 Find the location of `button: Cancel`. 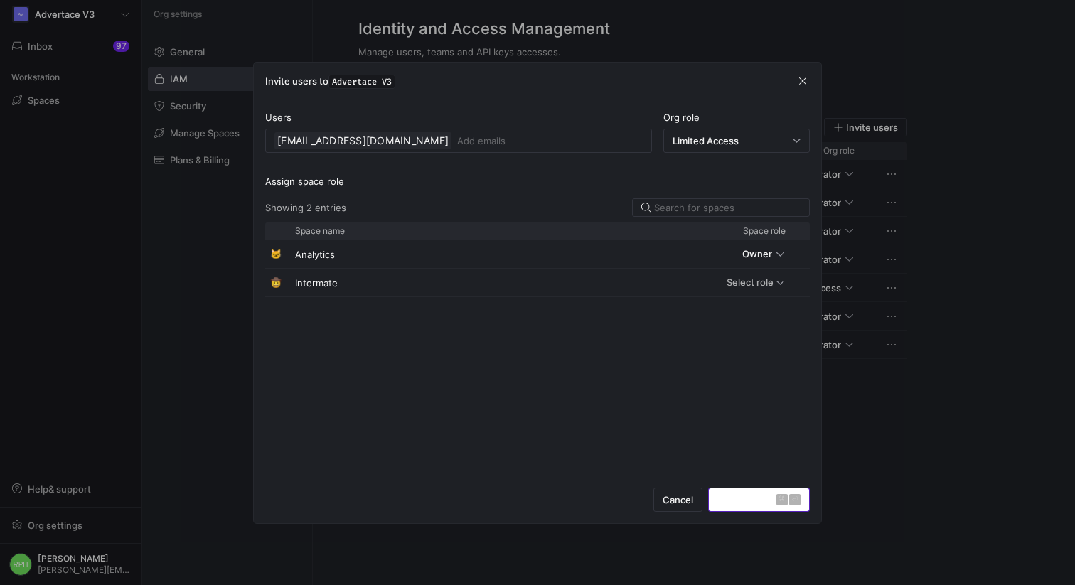

button: Cancel is located at coordinates (678, 500).